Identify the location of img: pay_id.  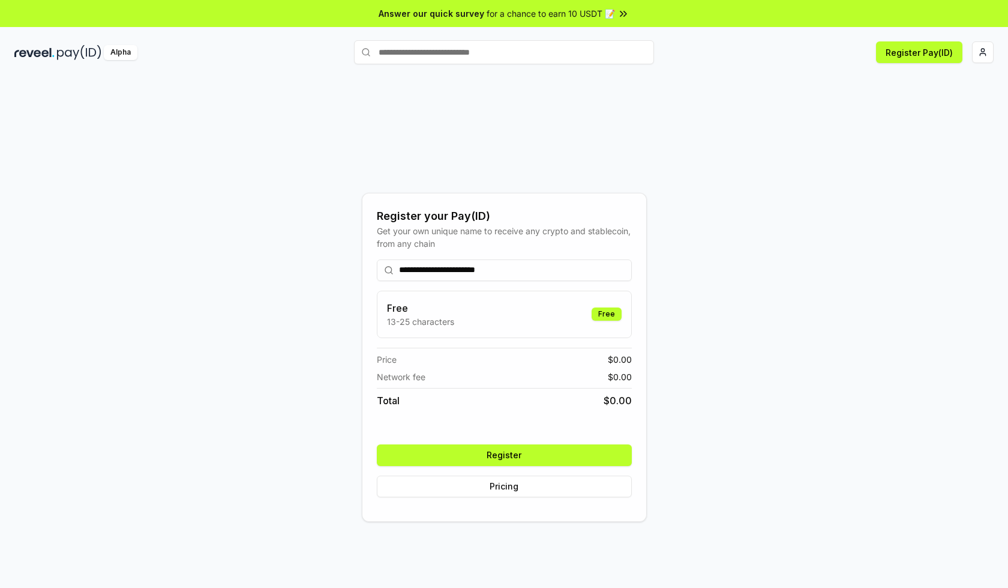
(79, 52).